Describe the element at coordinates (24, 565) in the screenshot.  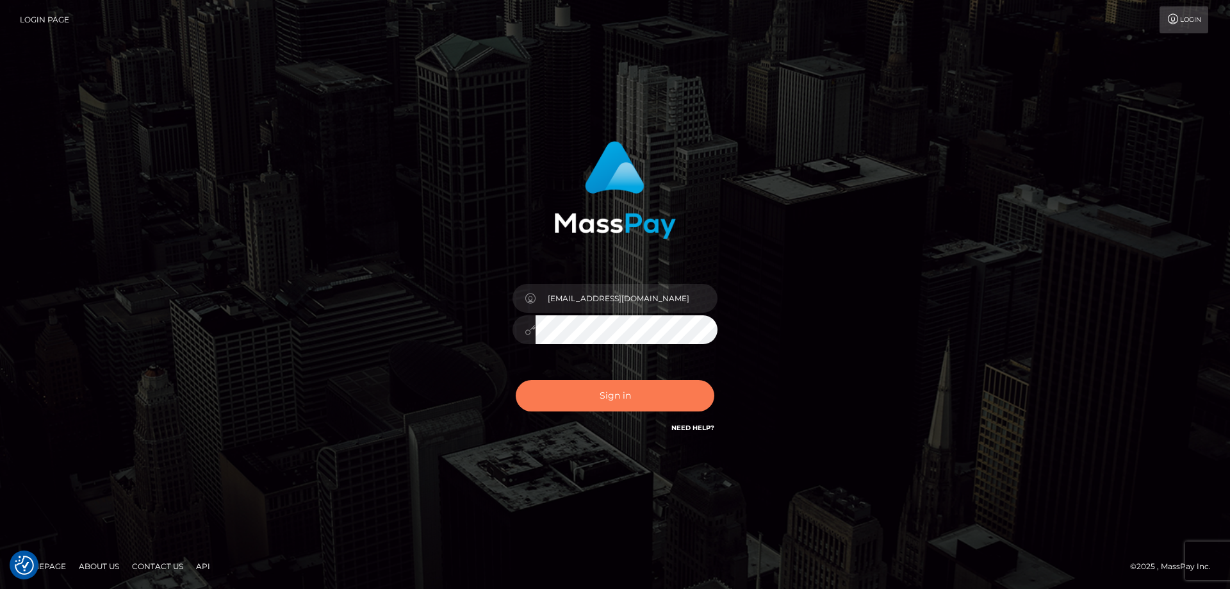
I see `button: Consent Preferences` at that location.